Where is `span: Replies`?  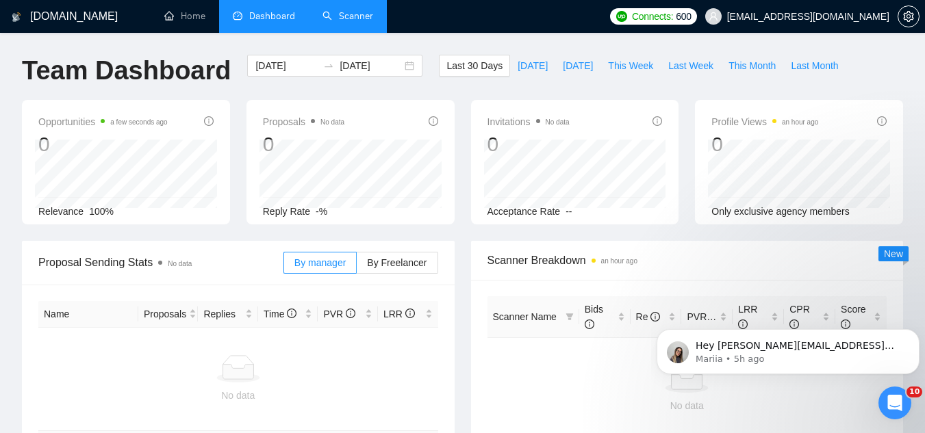
span: Replies is located at coordinates (222, 314).